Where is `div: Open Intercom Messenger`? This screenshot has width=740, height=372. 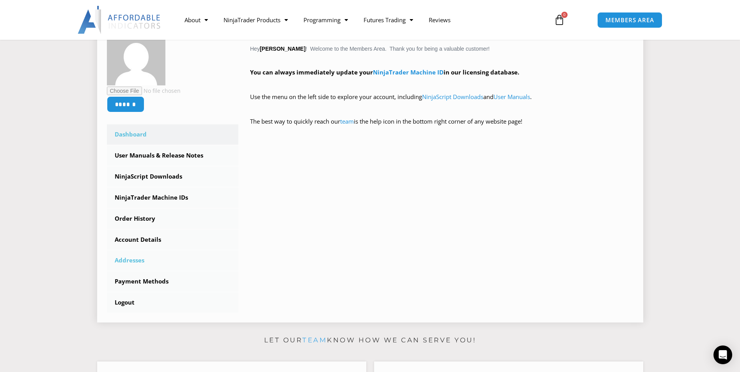 div: Open Intercom Messenger is located at coordinates (722, 355).